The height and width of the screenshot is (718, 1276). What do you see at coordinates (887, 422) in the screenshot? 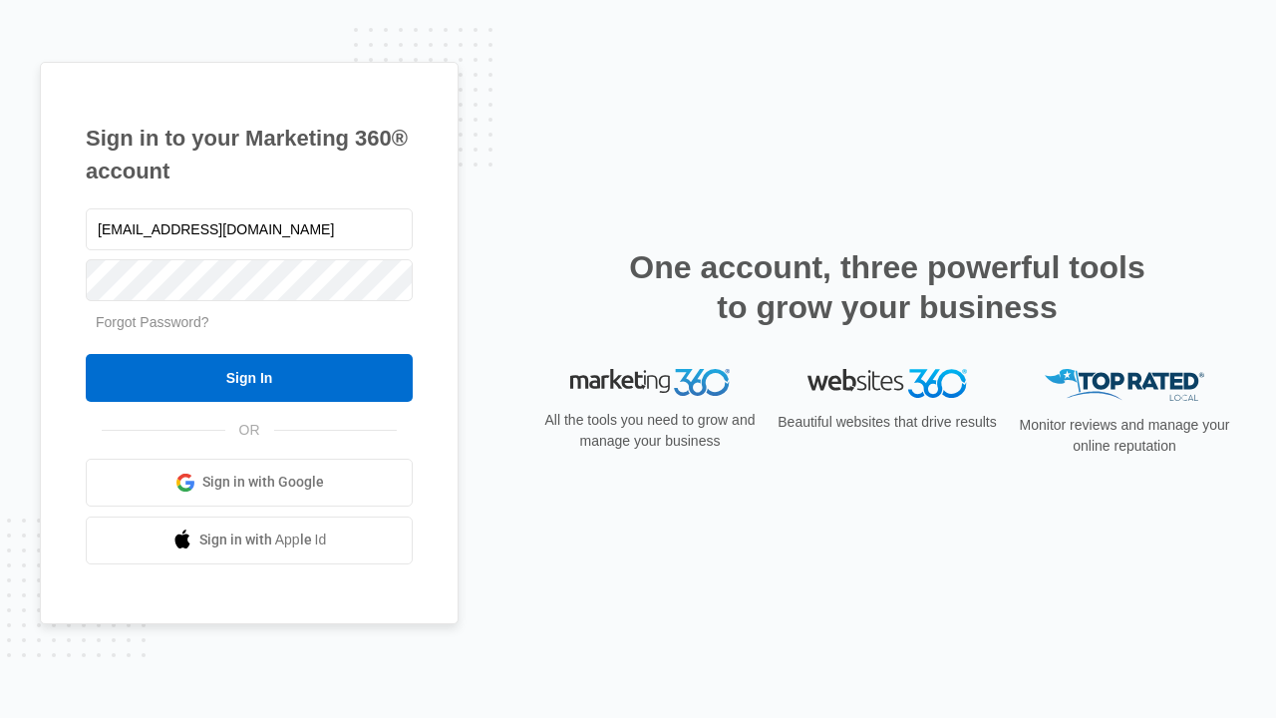
I see `p: Beautiful websites that drive results` at bounding box center [887, 422].